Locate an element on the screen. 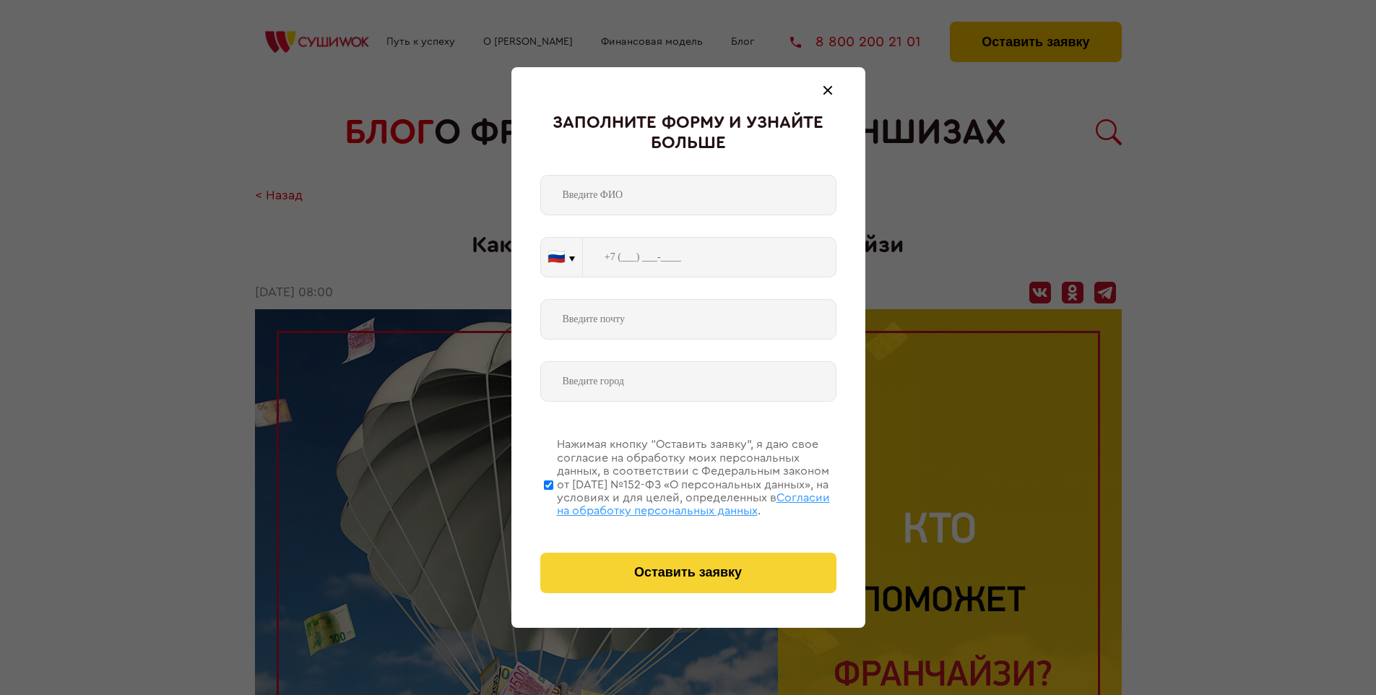  input: Введите почту is located at coordinates (688, 319).